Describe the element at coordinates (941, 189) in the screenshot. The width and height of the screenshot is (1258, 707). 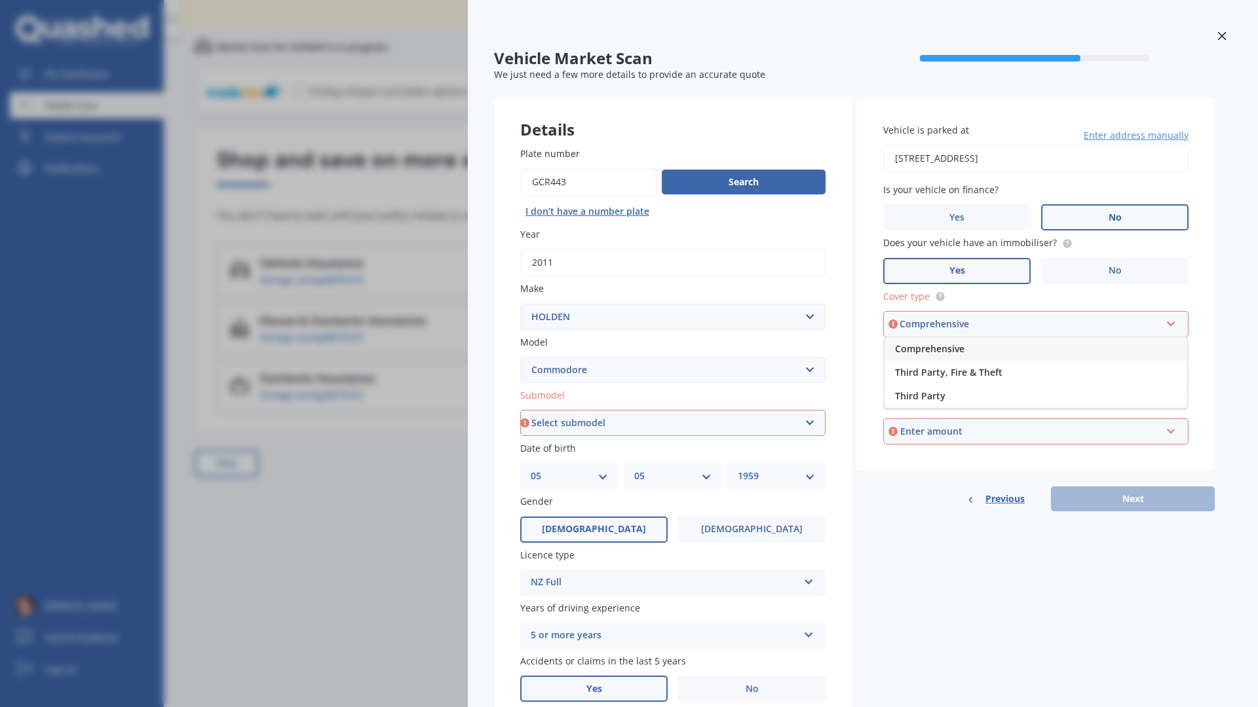
I see `span: Is your vehicle on finance?` at that location.